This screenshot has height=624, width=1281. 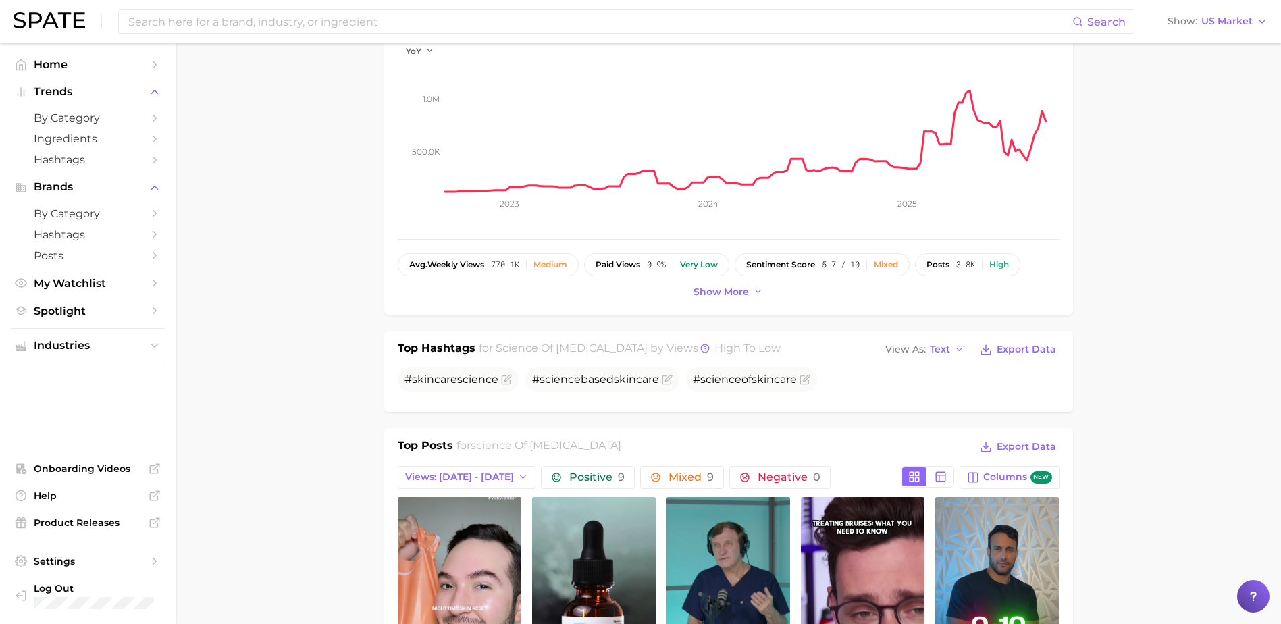 I want to click on span: Positive, so click(x=597, y=478).